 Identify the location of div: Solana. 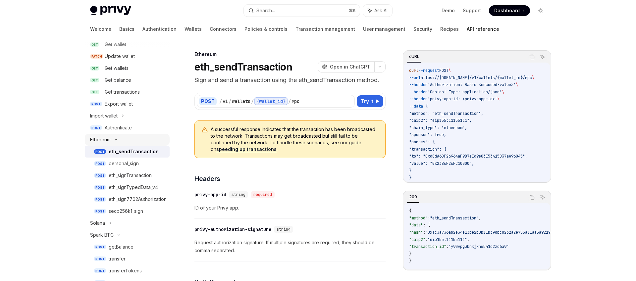
(97, 223).